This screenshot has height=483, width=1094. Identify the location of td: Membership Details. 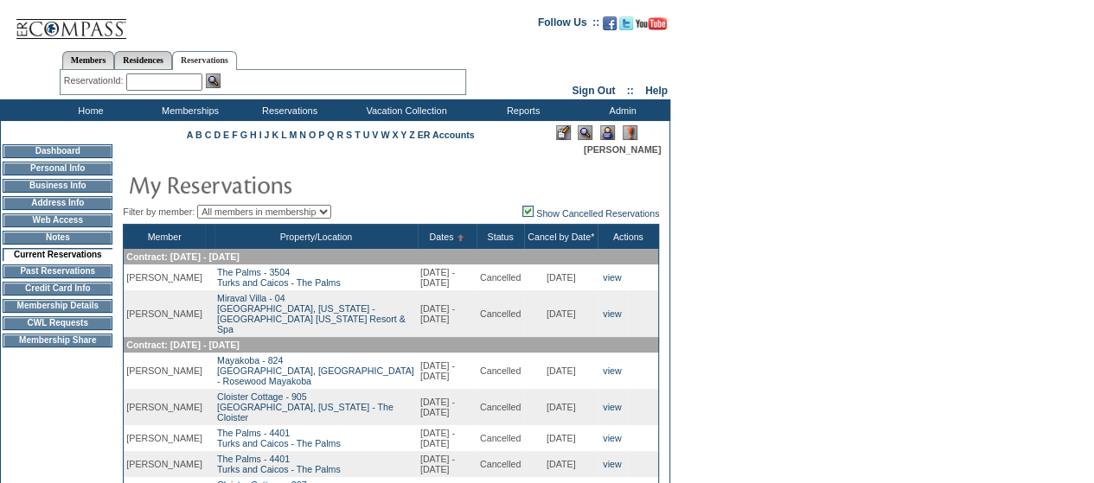
(57, 306).